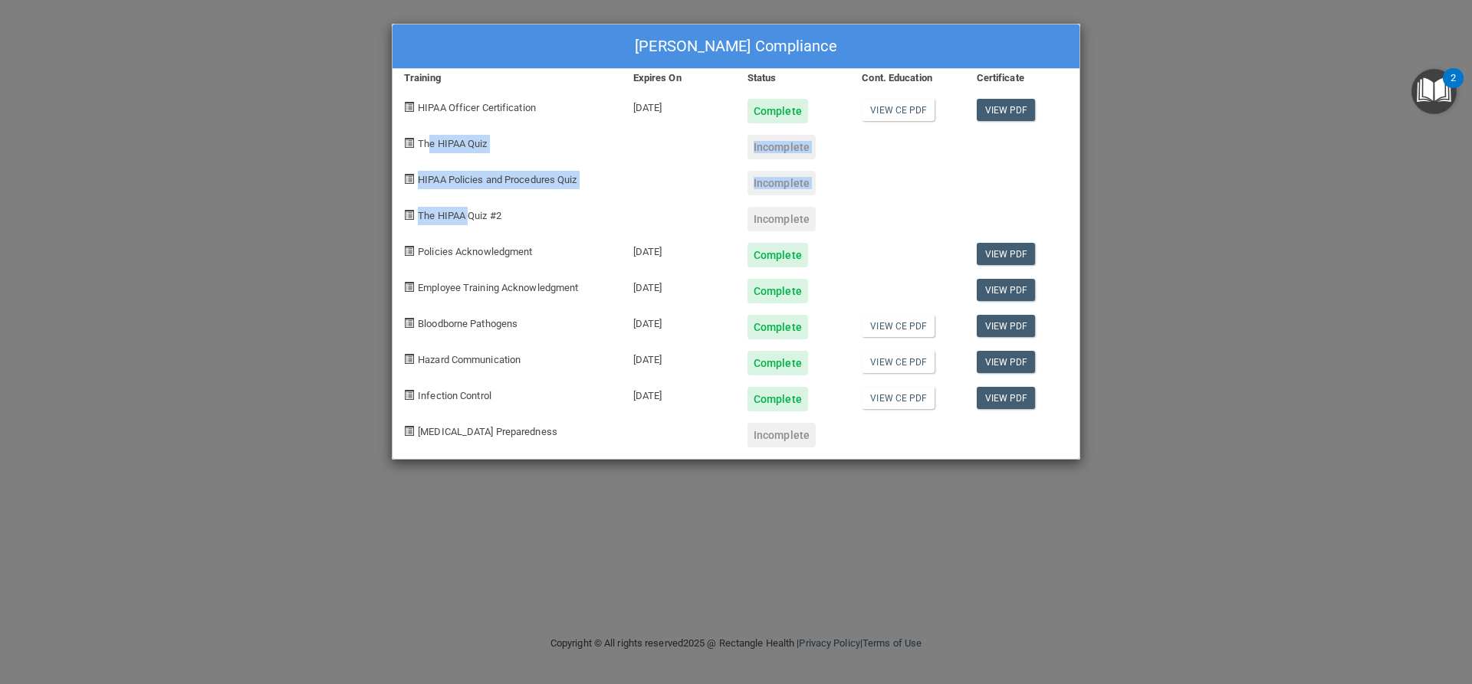  Describe the element at coordinates (792, 78) in the screenshot. I see `div: Status` at that location.